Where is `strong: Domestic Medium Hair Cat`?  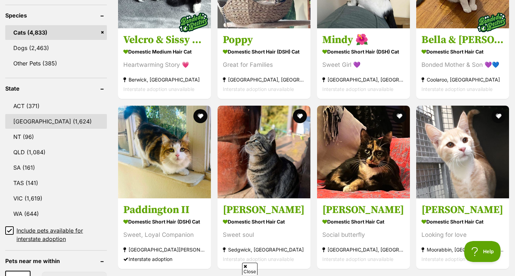 strong: Domestic Medium Hair Cat is located at coordinates (164, 51).